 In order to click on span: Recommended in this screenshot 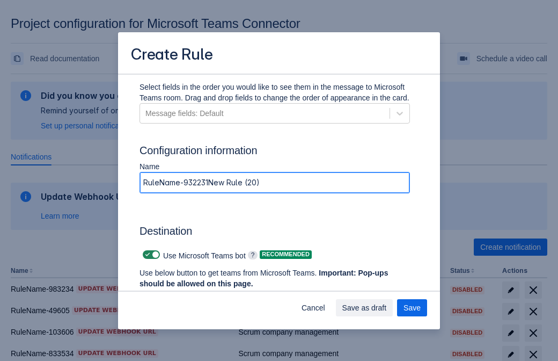, I will do `click(286, 254)`.